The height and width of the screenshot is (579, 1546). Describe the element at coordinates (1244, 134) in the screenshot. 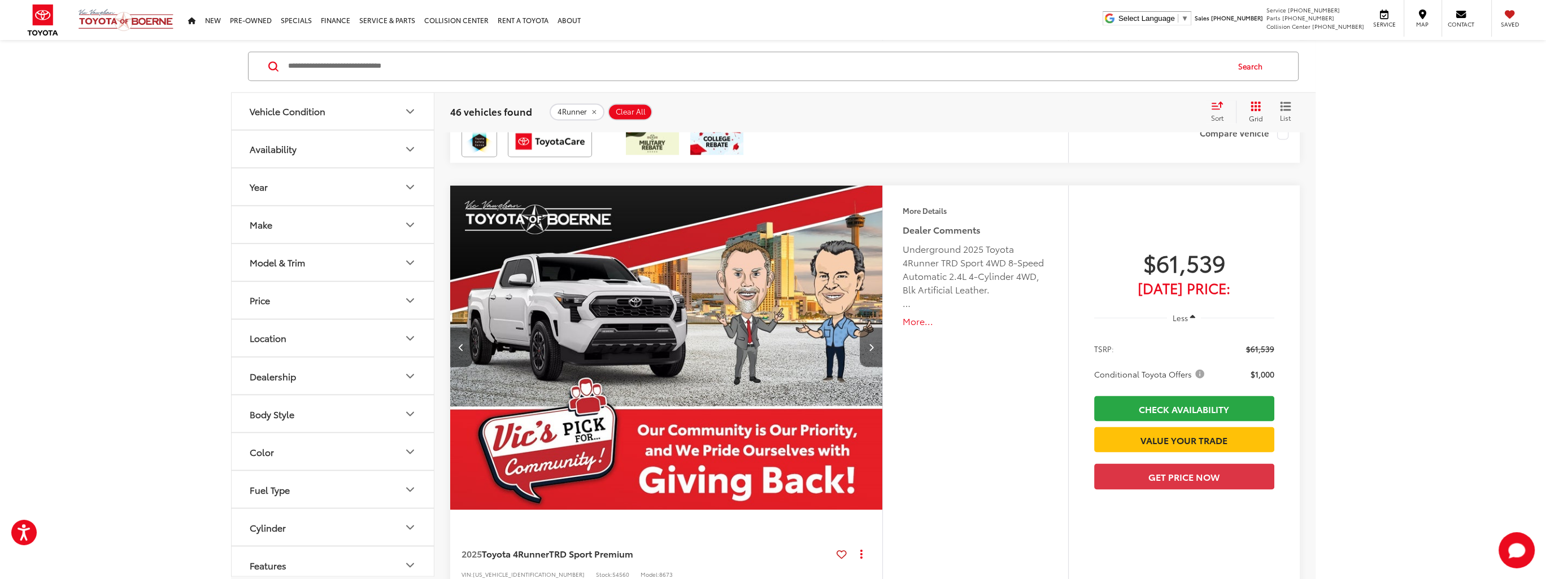

I see `label: Compare Vehicle` at that location.